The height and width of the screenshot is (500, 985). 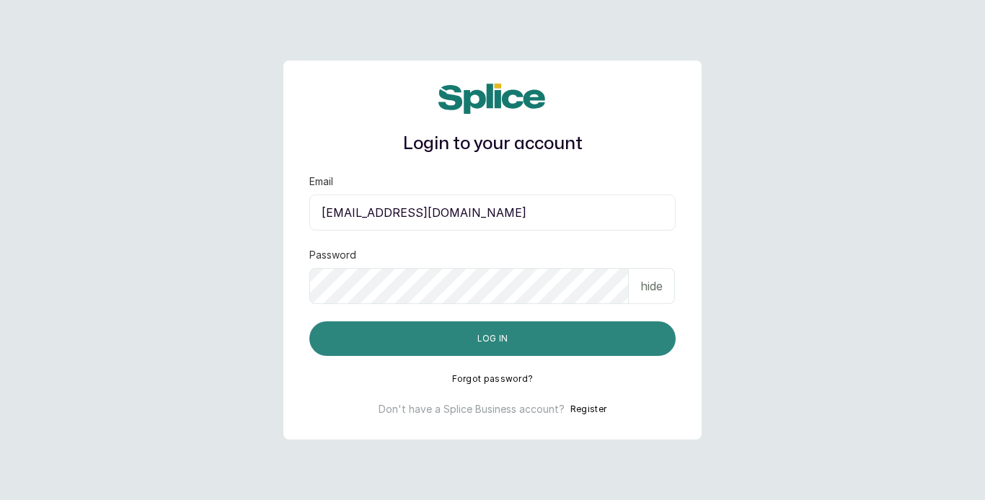 What do you see at coordinates (492, 379) in the screenshot?
I see `button: Forgot password?` at bounding box center [492, 379].